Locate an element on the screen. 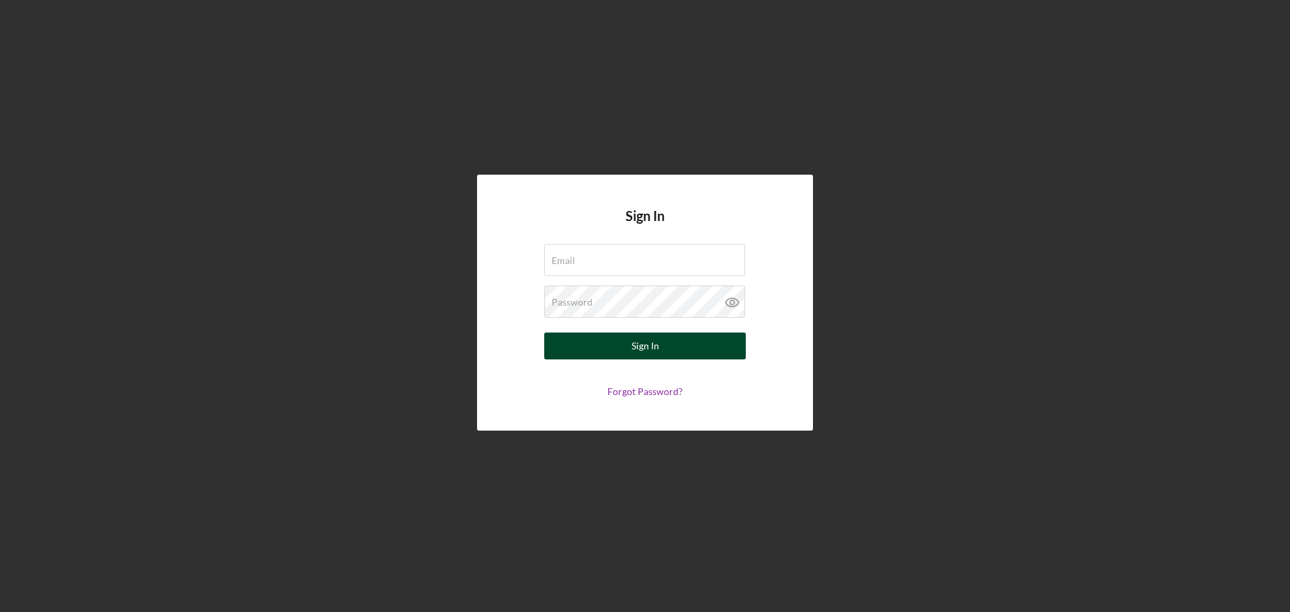 This screenshot has height=612, width=1290. button: Sign In is located at coordinates (645, 346).